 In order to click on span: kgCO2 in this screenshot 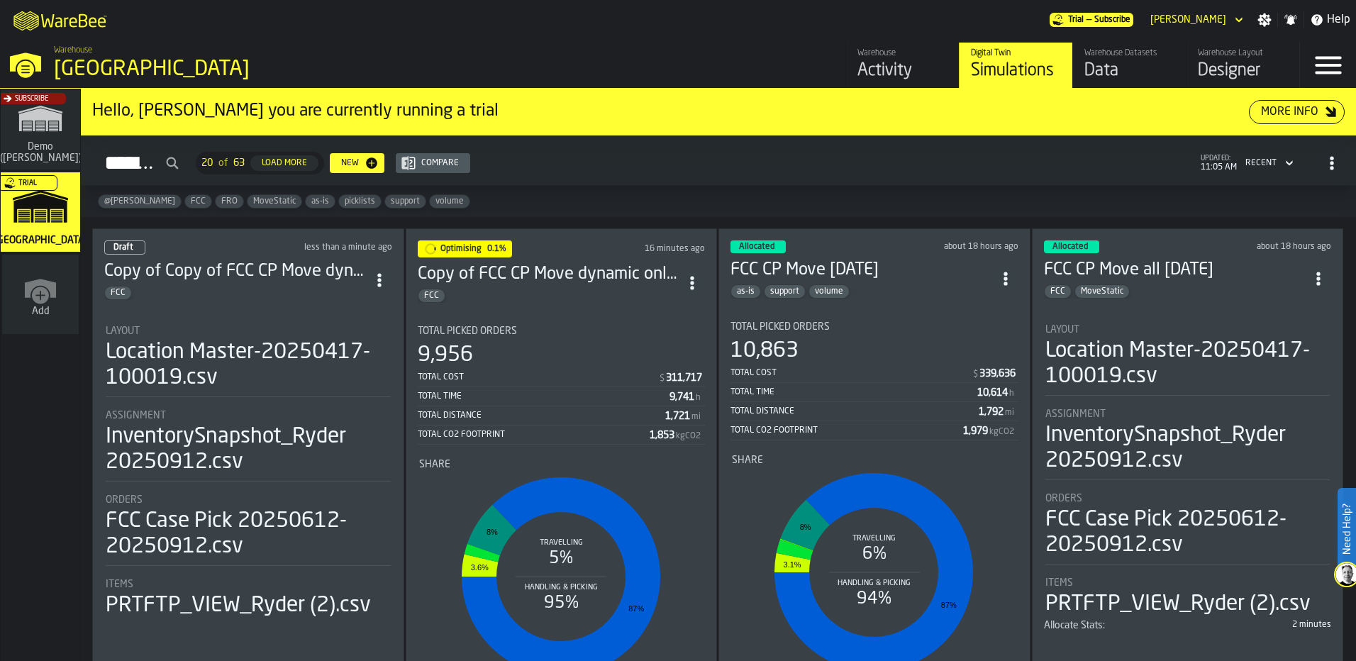, I will do `click(688, 436)`.